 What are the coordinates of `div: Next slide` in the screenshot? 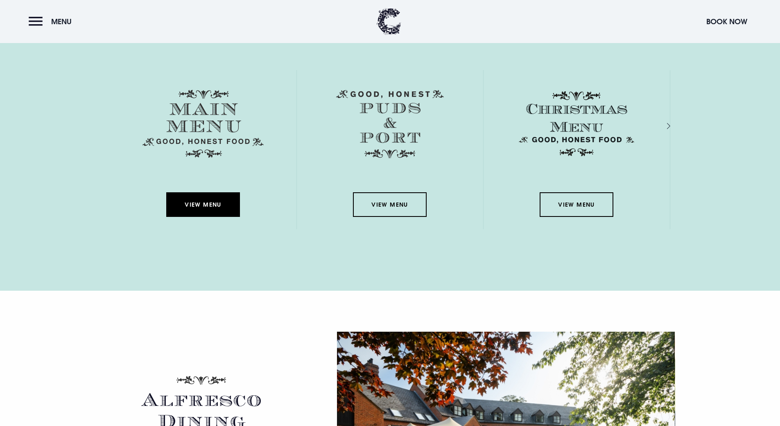 It's located at (660, 126).